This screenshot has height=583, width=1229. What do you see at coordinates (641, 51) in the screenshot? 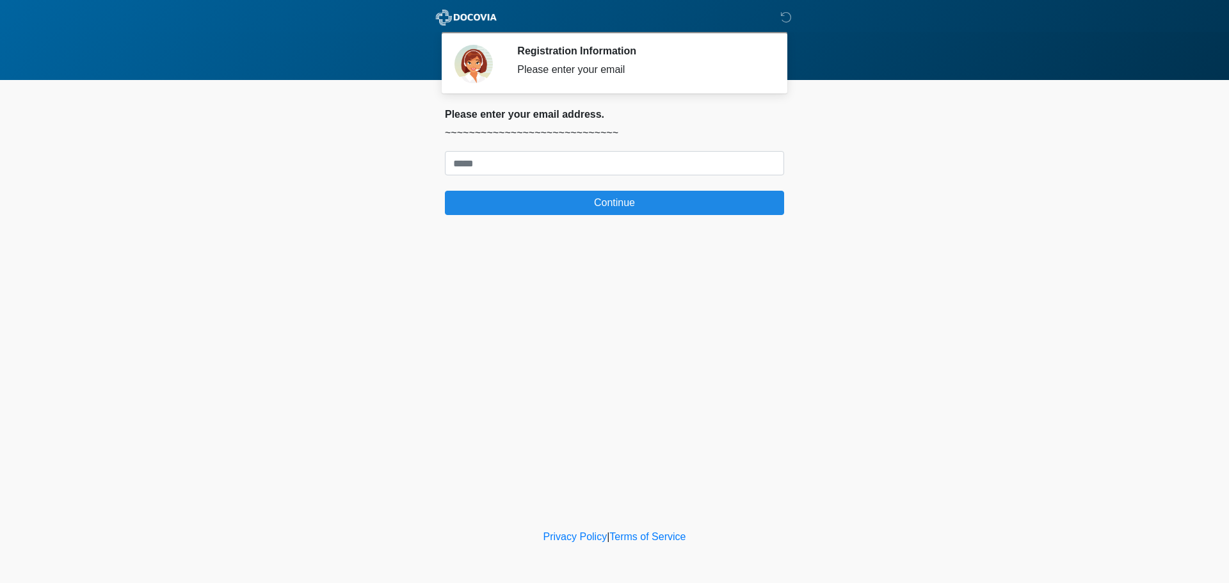
I see `h2: Registration Information` at bounding box center [641, 51].